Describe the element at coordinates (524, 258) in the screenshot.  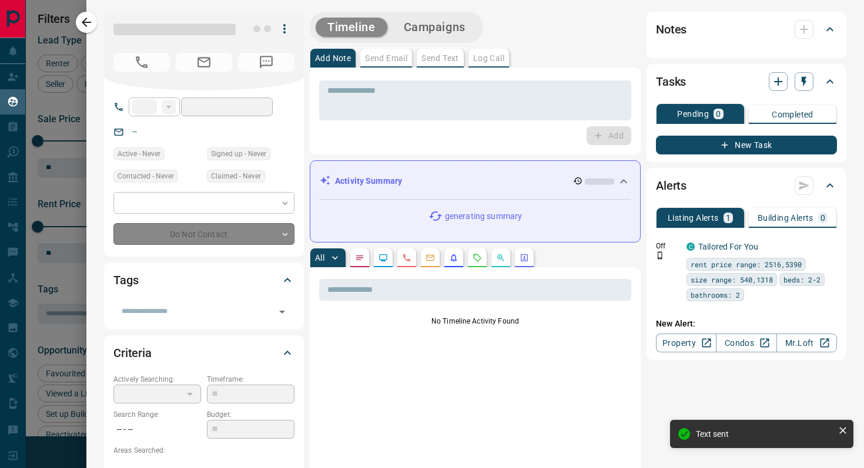
I see `svg: Agent Actions` at that location.